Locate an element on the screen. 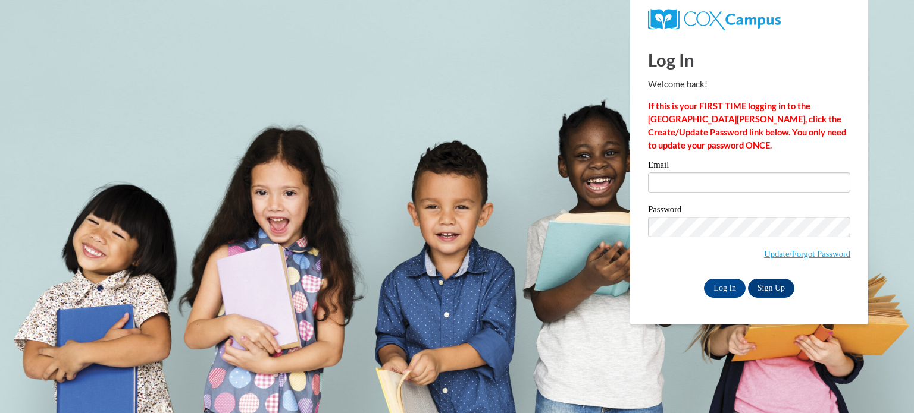 This screenshot has height=413, width=914. a: COX Campus is located at coordinates (714, 18).